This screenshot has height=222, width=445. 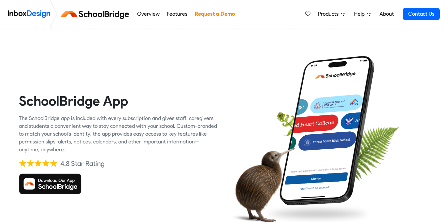 What do you see at coordinates (118, 134) in the screenshot?
I see `div: The SchoolBridge app is included with every subscription and gives staff, caregivers, and student...` at bounding box center [118, 134].